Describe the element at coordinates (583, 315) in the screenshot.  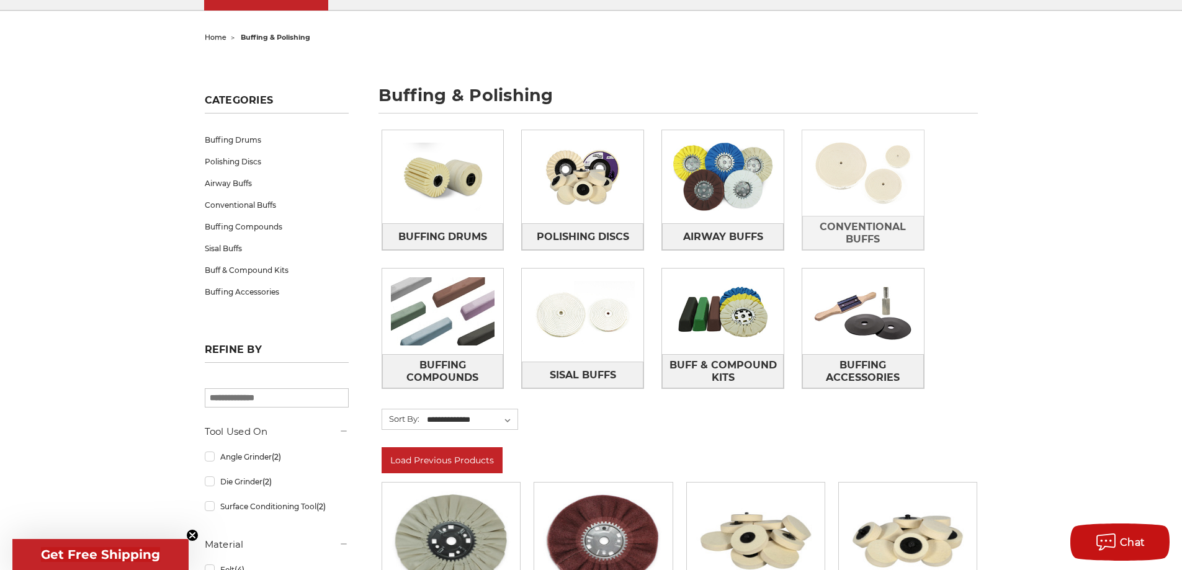
I see `img: Sisal Buffs` at that location.